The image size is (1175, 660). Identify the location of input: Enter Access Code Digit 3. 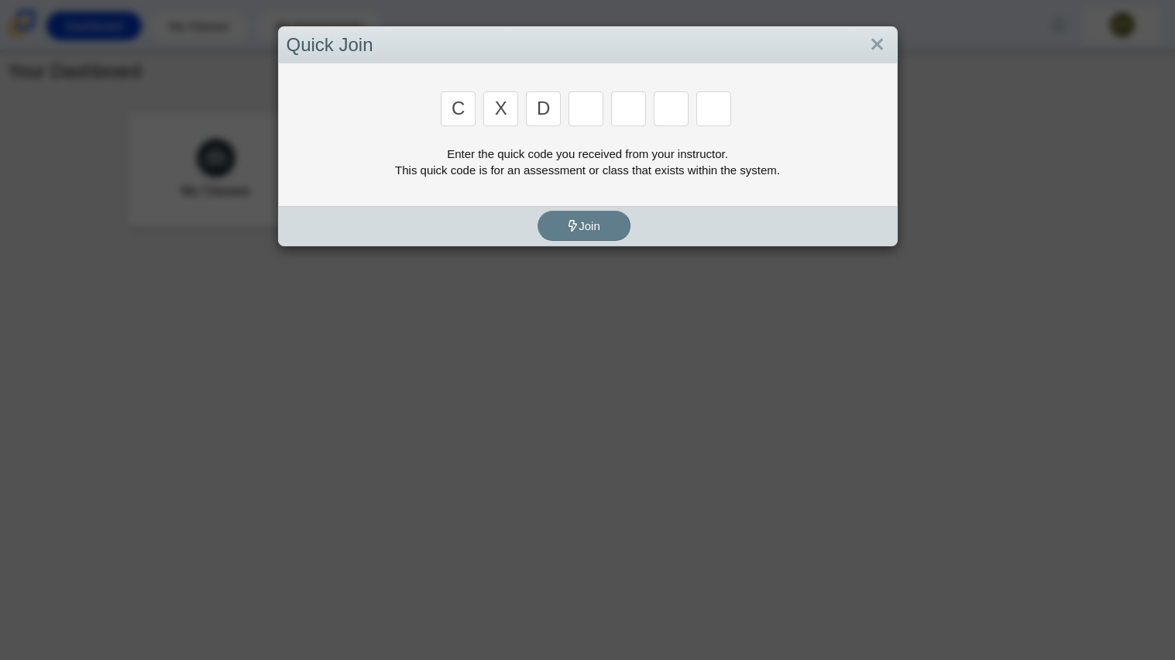
(543, 108).